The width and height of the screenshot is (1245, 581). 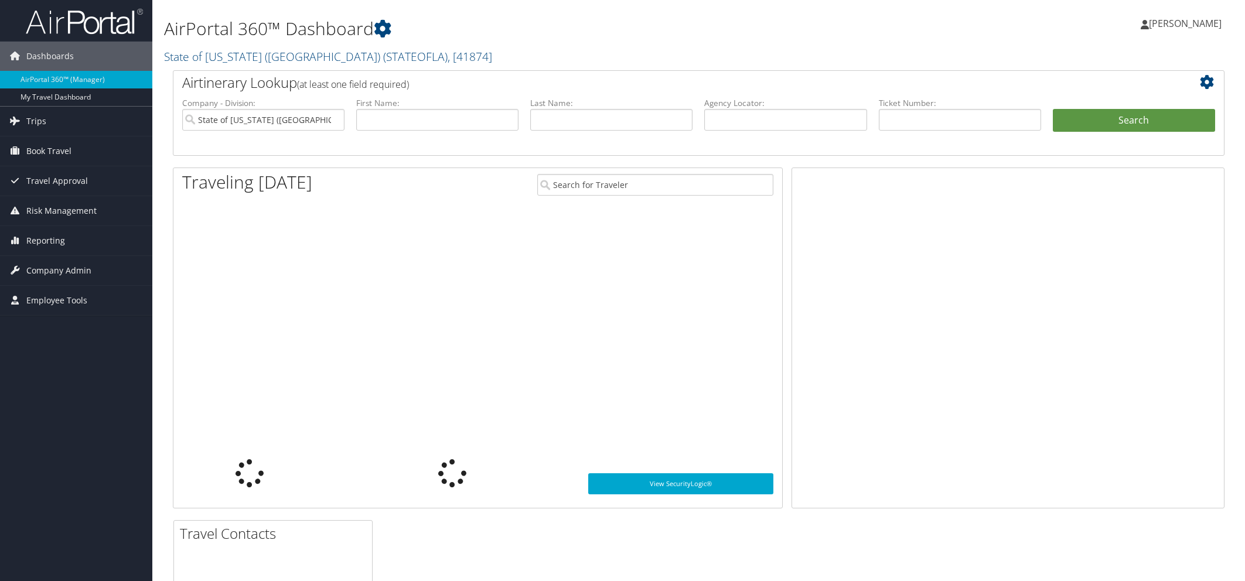 What do you see at coordinates (59, 271) in the screenshot?
I see `span: Company Admin` at bounding box center [59, 271].